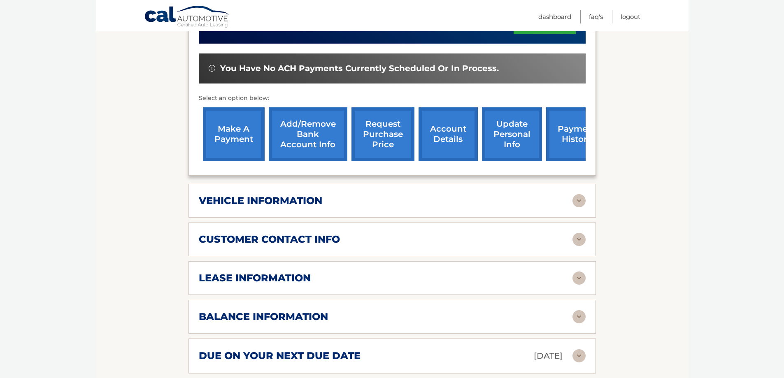  What do you see at coordinates (631, 16) in the screenshot?
I see `a: Logout` at bounding box center [631, 16].